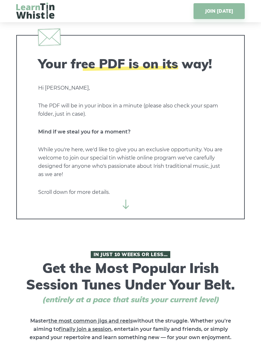  What do you see at coordinates (35, 10) in the screenshot?
I see `img: LearnTinWhistle.com` at bounding box center [35, 10].